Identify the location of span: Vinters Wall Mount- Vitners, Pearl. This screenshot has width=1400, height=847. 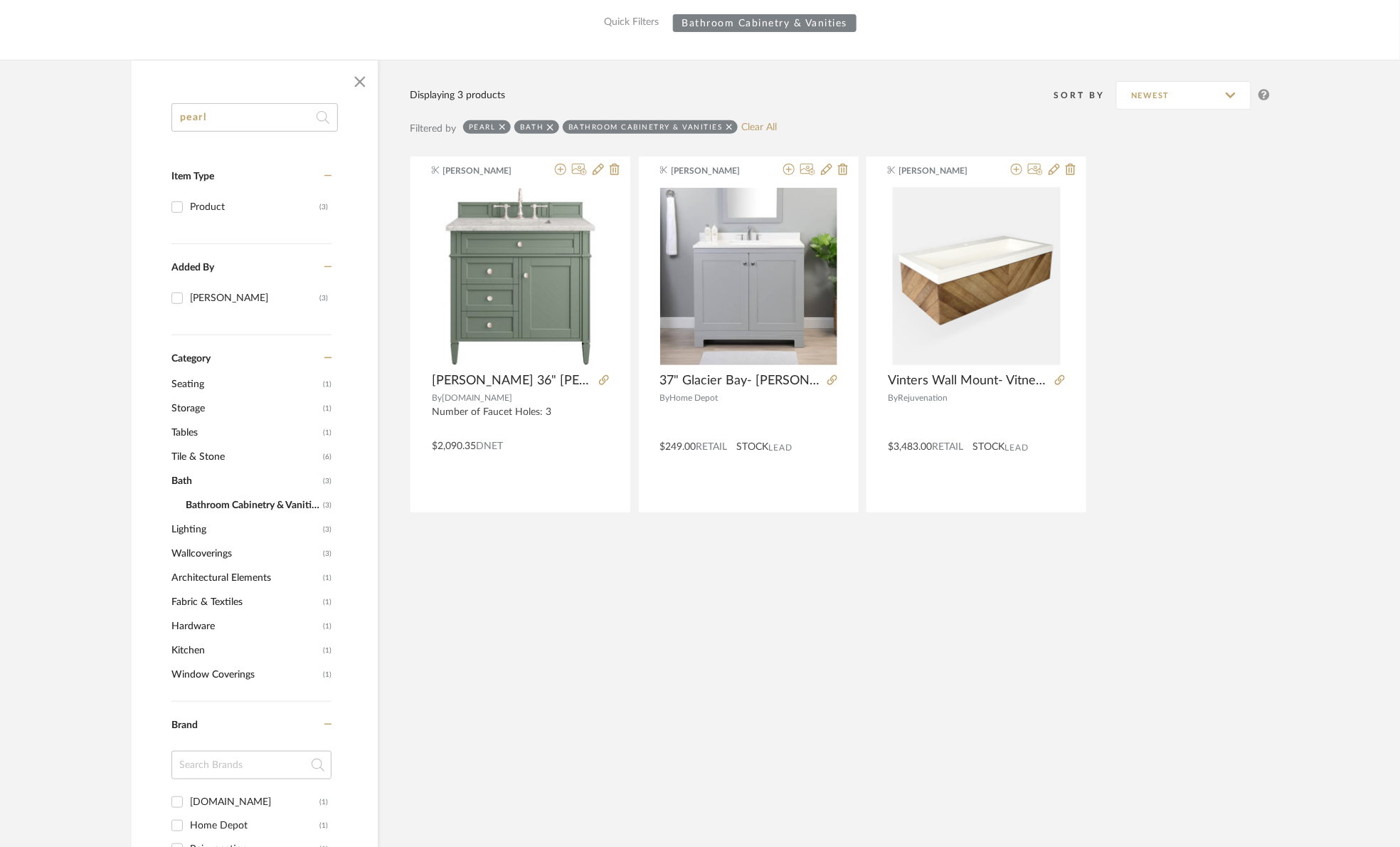
(969, 380).